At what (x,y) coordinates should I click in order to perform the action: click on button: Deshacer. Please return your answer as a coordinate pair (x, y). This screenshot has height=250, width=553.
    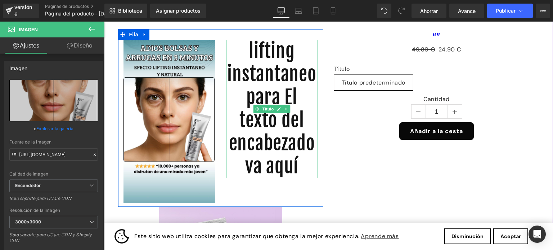
    Looking at the image, I should click on (384, 11).